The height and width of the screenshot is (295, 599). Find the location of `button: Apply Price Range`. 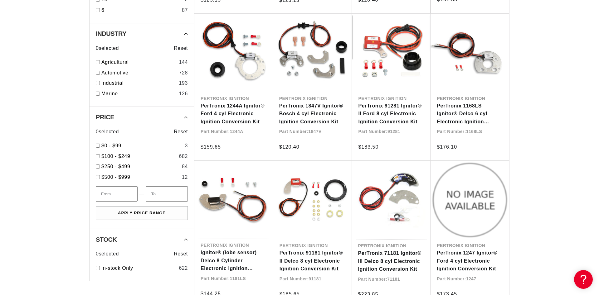

button: Apply Price Range is located at coordinates (142, 213).